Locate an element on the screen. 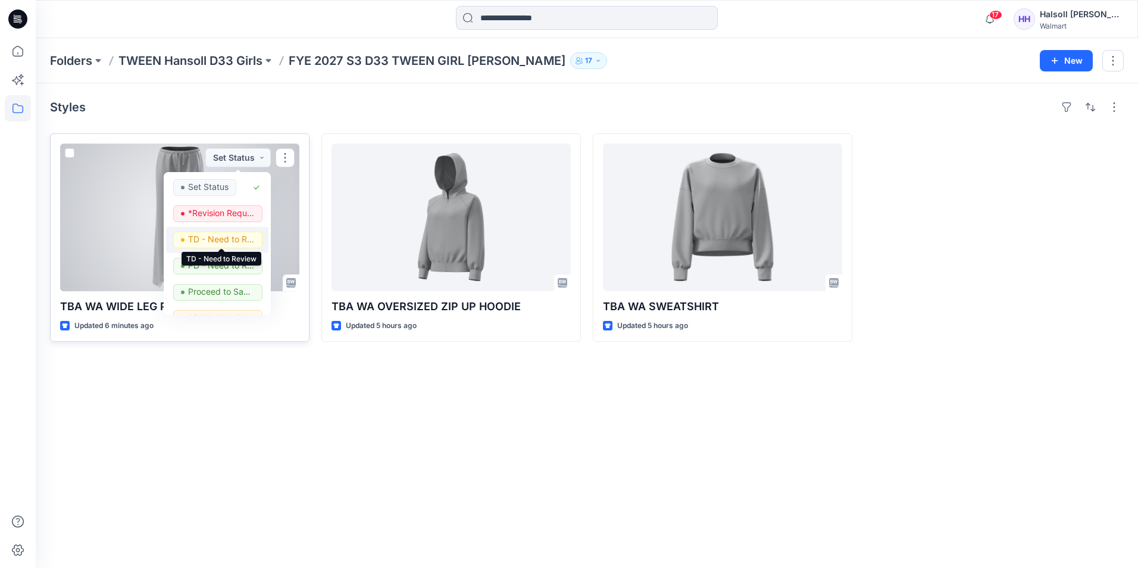 This screenshot has height=568, width=1138. span: 17 is located at coordinates (995, 15).